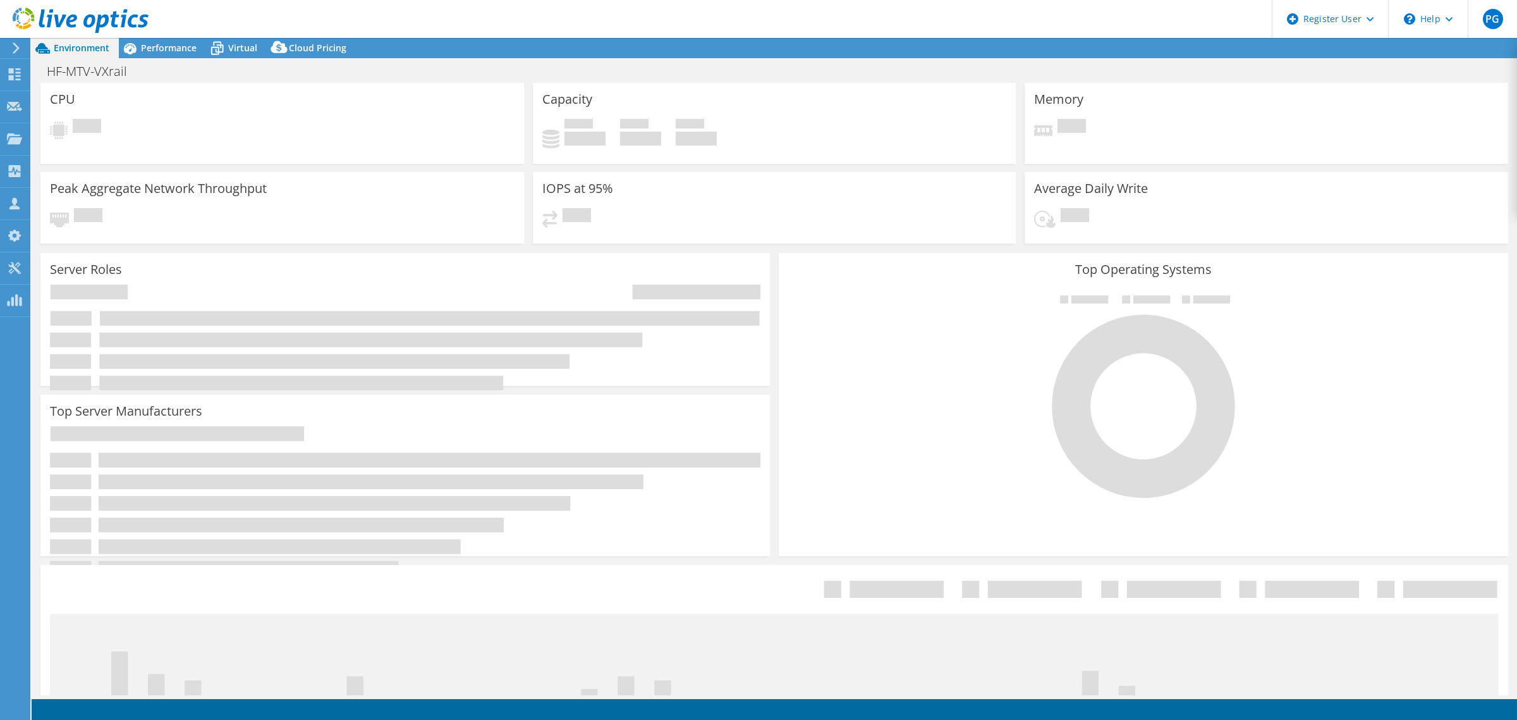 Image resolution: width=1517 pixels, height=720 pixels. I want to click on h3: Top Server Manufacturers, so click(126, 411).